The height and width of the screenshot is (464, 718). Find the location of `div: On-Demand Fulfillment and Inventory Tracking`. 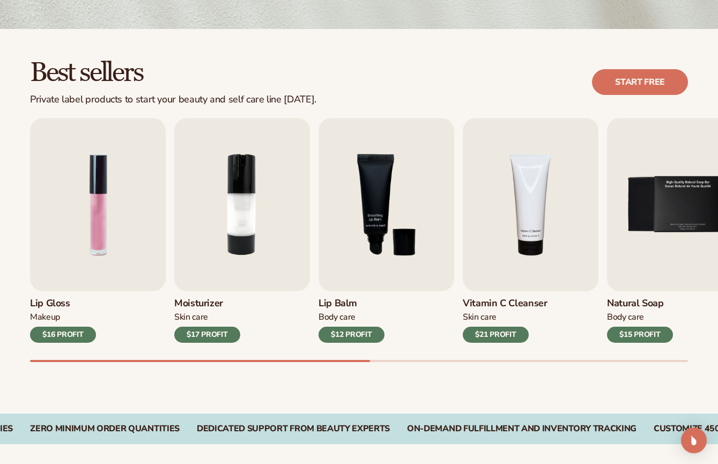

div: On-Demand Fulfillment and Inventory Tracking is located at coordinates (521, 428).